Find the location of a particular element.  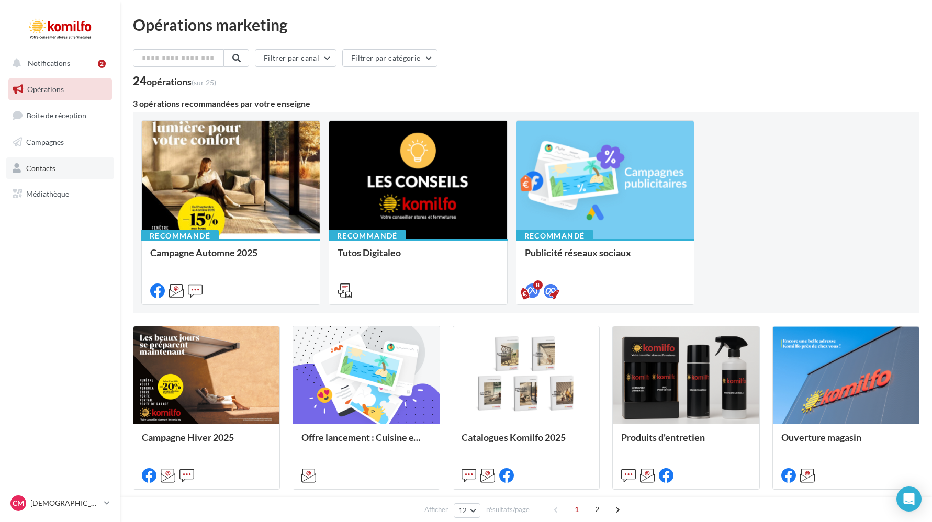

span: Boîte de réception is located at coordinates (57, 115).